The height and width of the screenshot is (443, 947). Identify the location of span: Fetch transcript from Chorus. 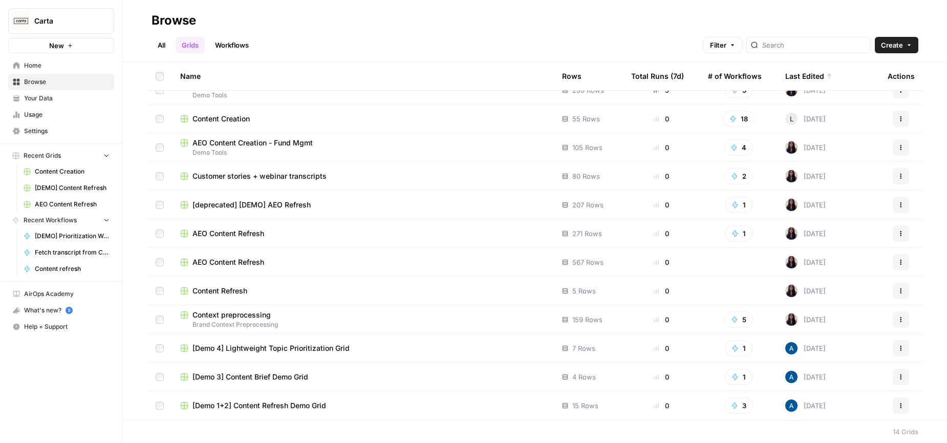
(72, 252).